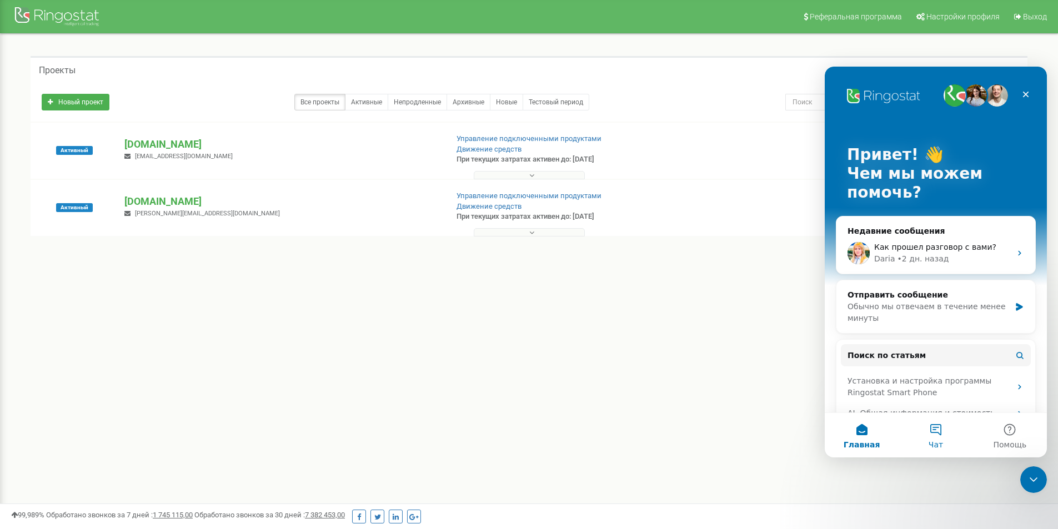 This screenshot has width=1058, height=529. I want to click on span: Реферальная программа, so click(856, 17).